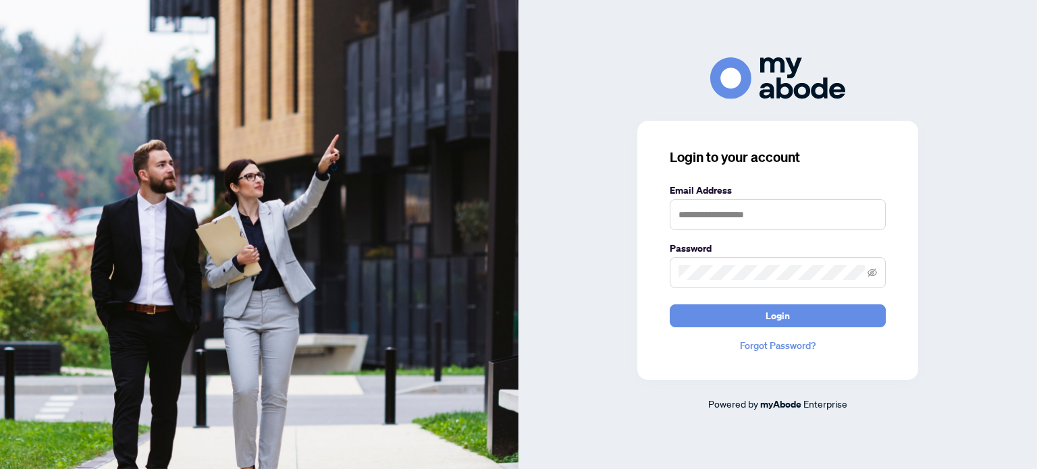 This screenshot has width=1037, height=469. I want to click on span: Enterprise, so click(825, 404).